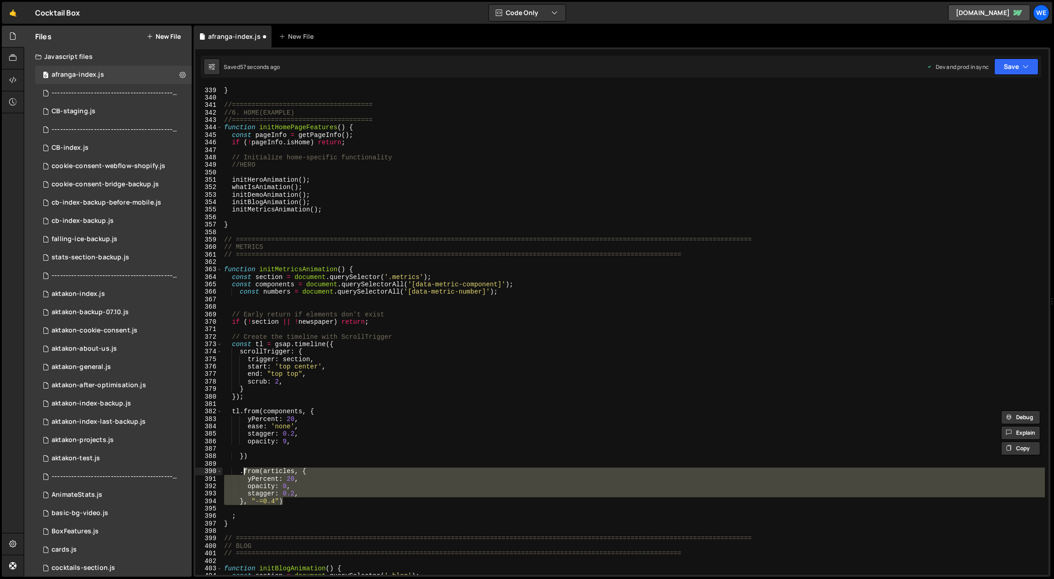  I want to click on div: 12094/45381.js, so click(113, 458).